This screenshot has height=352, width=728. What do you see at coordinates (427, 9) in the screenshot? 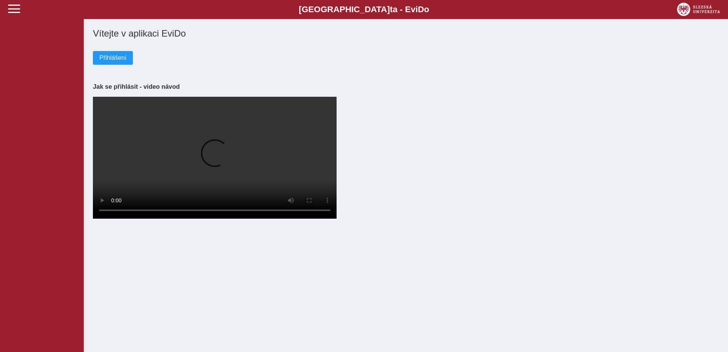
I see `span: o` at bounding box center [427, 9].